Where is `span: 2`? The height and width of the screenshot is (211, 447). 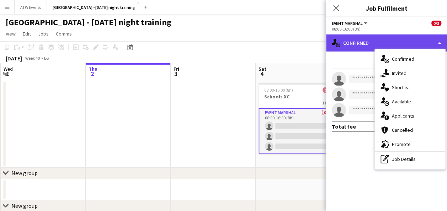
span: 2 is located at coordinates (92, 74).